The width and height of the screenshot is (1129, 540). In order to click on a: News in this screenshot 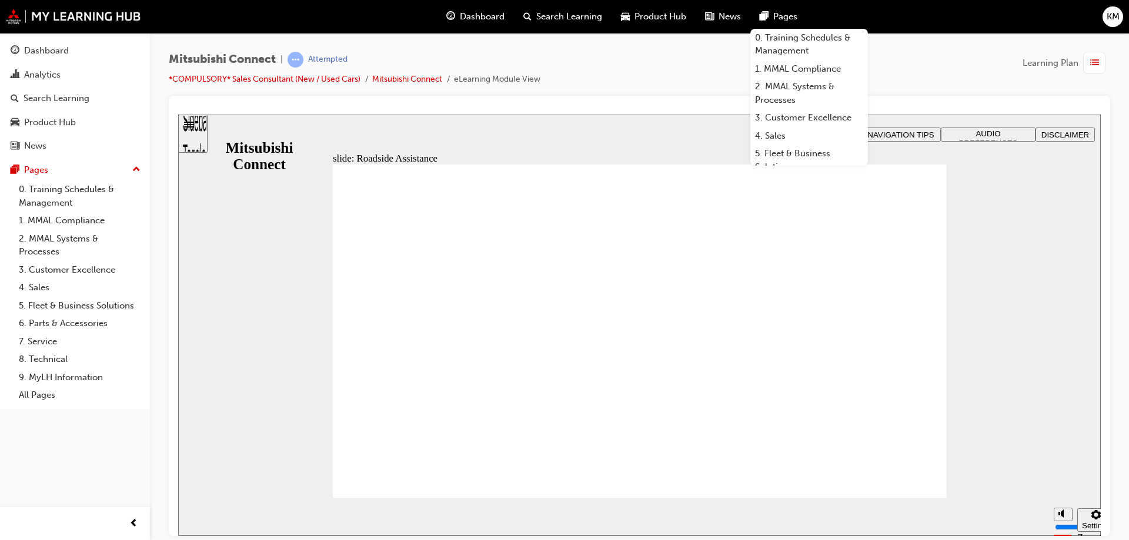, I will do `click(75, 146)`.